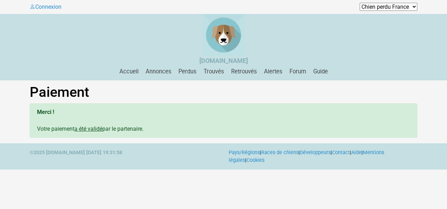  What do you see at coordinates (45, 7) in the screenshot?
I see `a: Connexion` at bounding box center [45, 7].